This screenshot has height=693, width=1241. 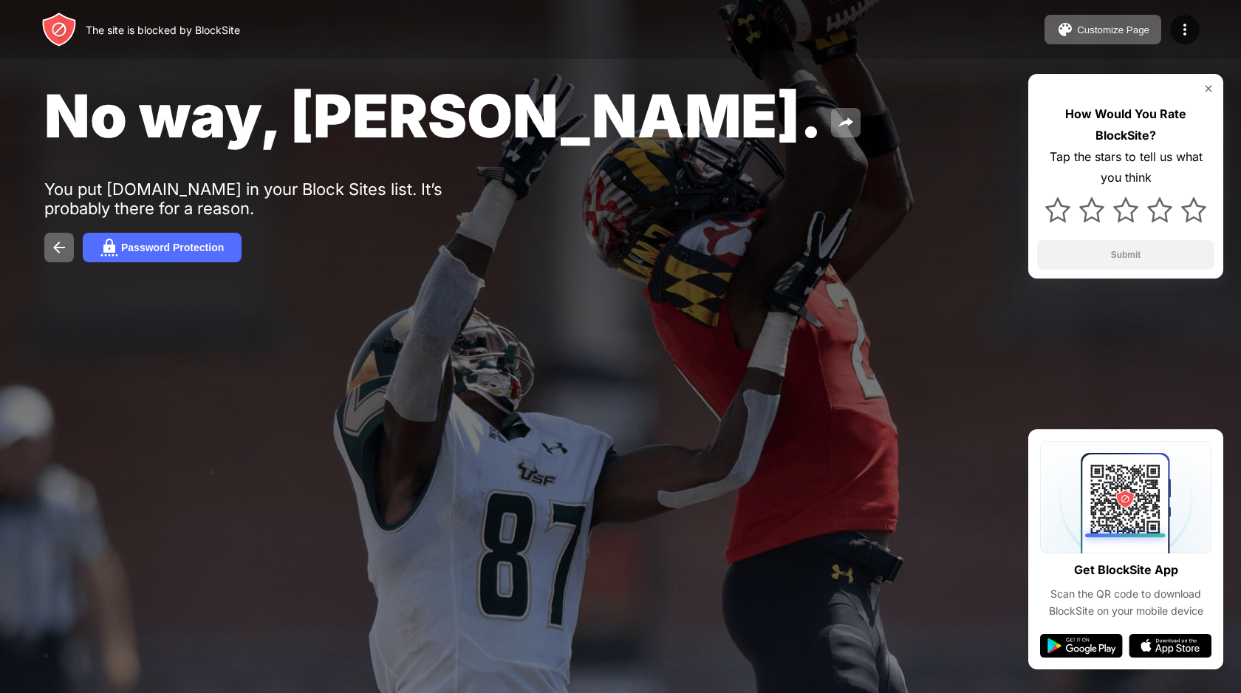 I want to click on img: menu-icon.svg, so click(x=1185, y=30).